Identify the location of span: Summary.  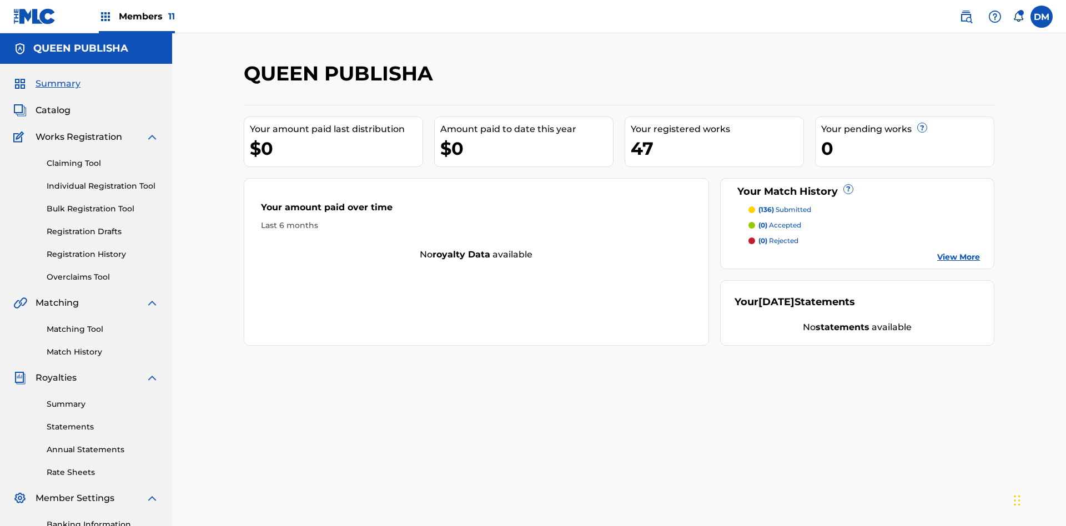
(58, 84).